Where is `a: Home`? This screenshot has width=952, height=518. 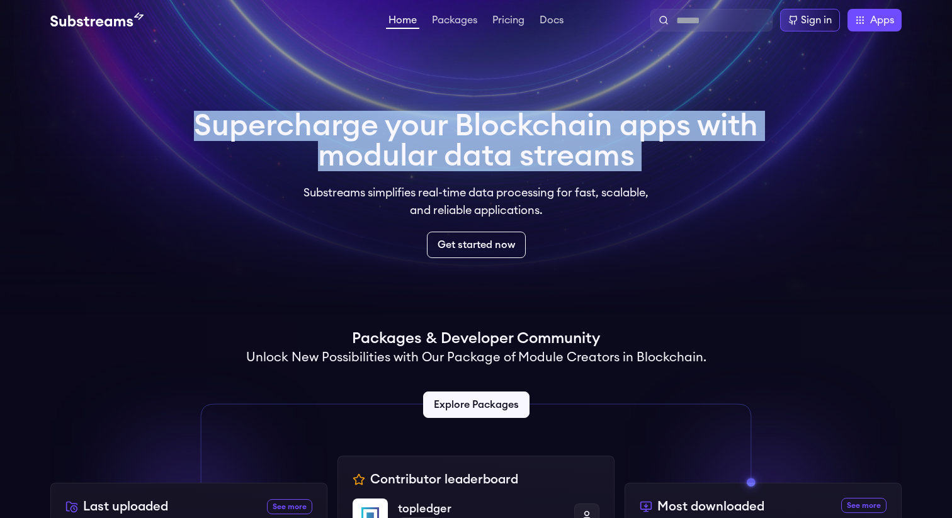
a: Home is located at coordinates (402, 22).